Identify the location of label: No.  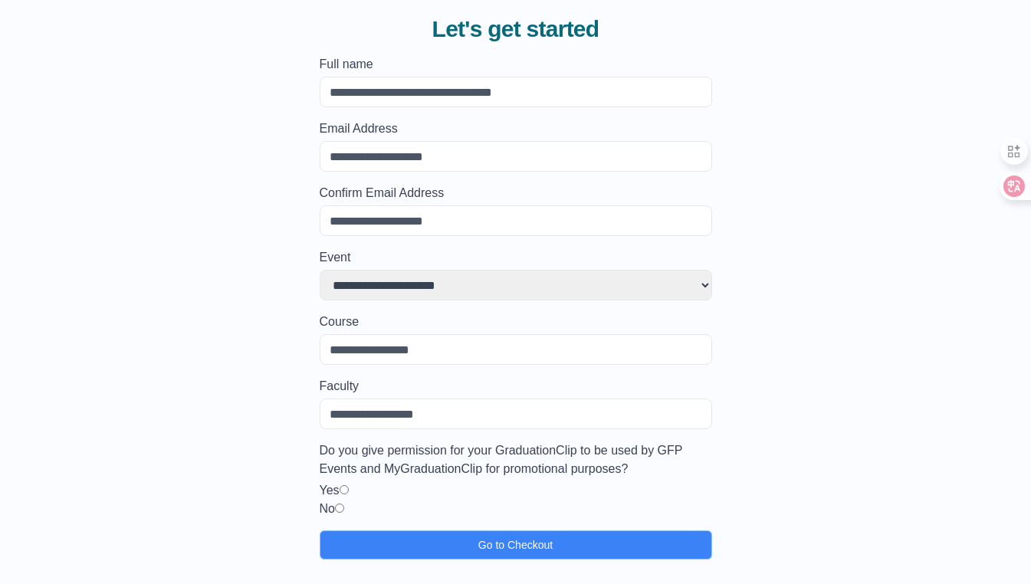
(327, 508).